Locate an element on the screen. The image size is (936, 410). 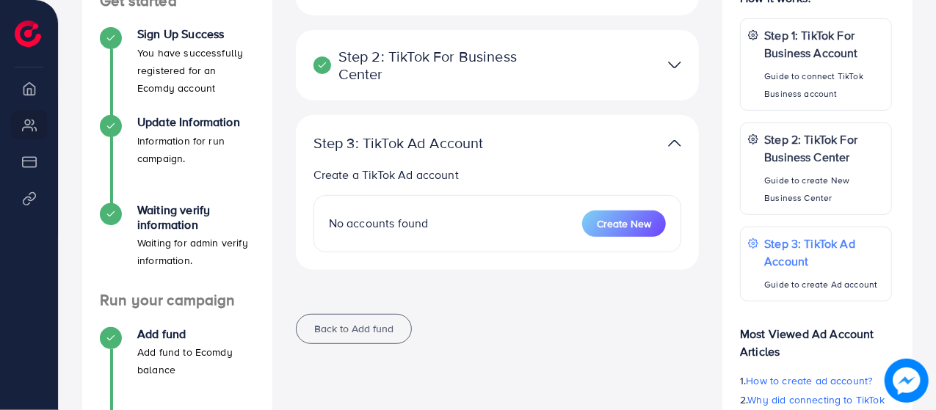
span: Create New is located at coordinates (624, 224).